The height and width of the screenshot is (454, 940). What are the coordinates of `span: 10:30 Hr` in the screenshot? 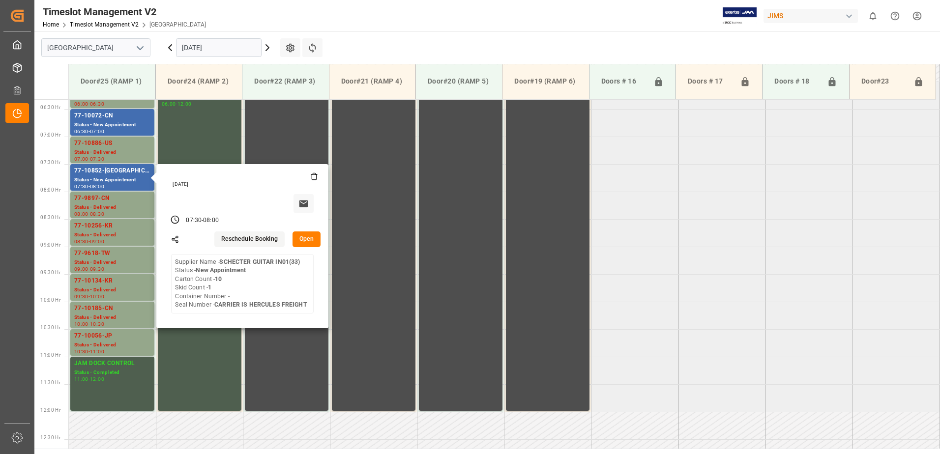 It's located at (50, 327).